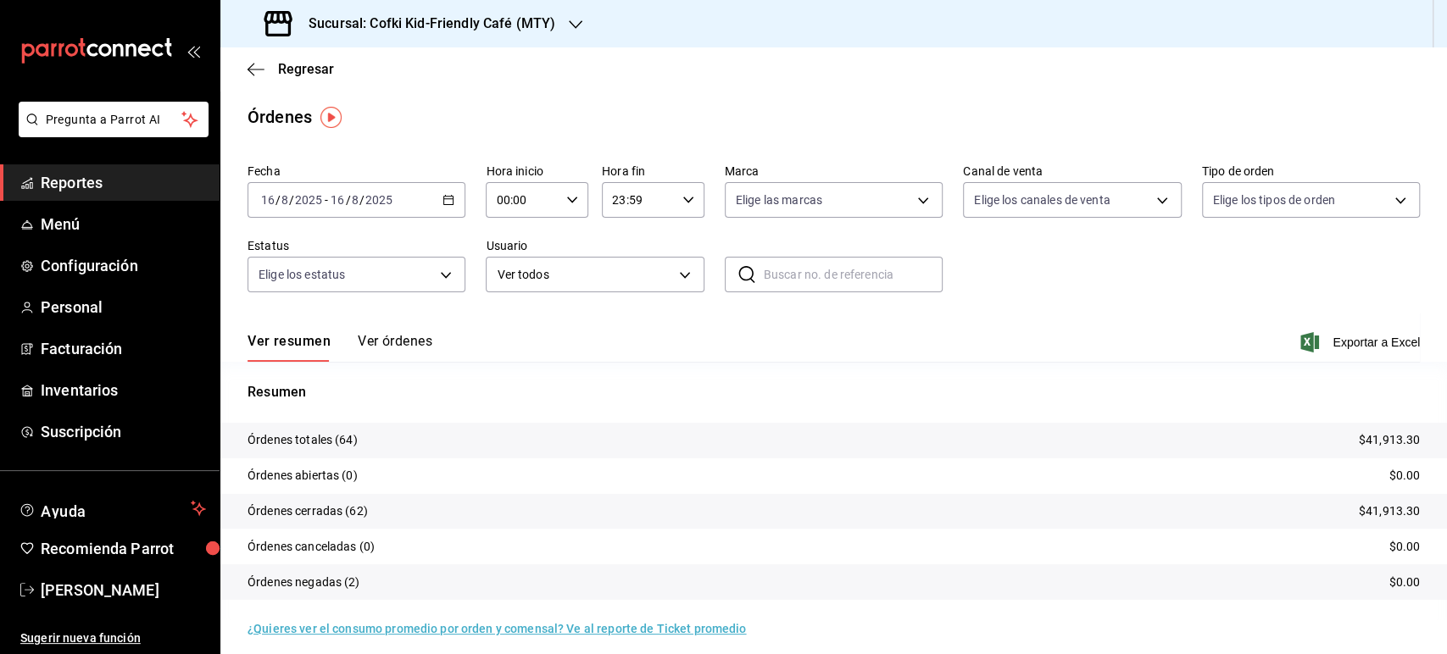  I want to click on span: Menú, so click(123, 224).